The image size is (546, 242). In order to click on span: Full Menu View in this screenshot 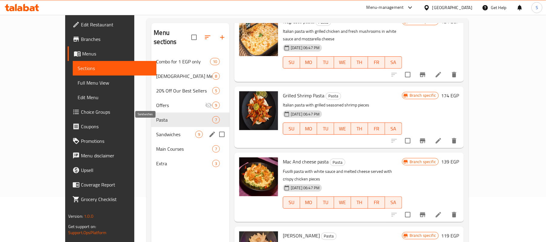, I will do `click(115, 83)`.